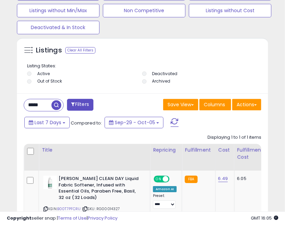 This screenshot has height=225, width=285. Describe the element at coordinates (158, 179) in the screenshot. I see `span: ON` at that location.